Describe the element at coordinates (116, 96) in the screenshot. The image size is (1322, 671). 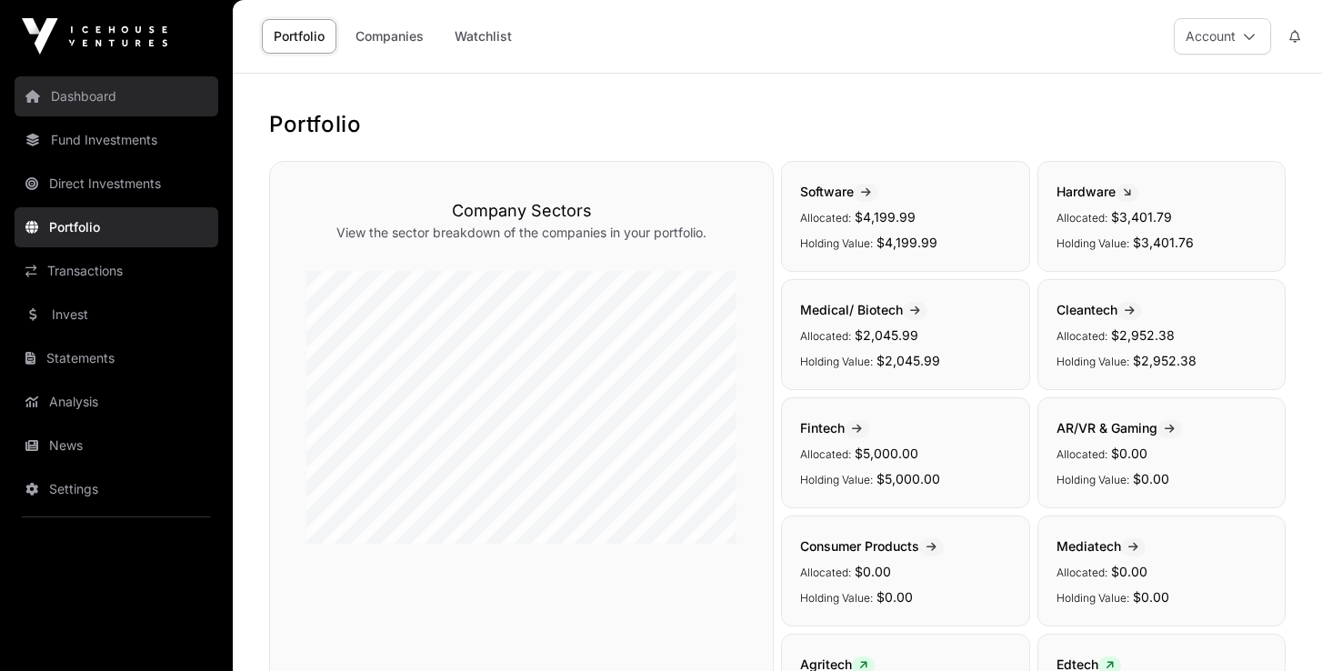
I see `a: Dashboard` at that location.